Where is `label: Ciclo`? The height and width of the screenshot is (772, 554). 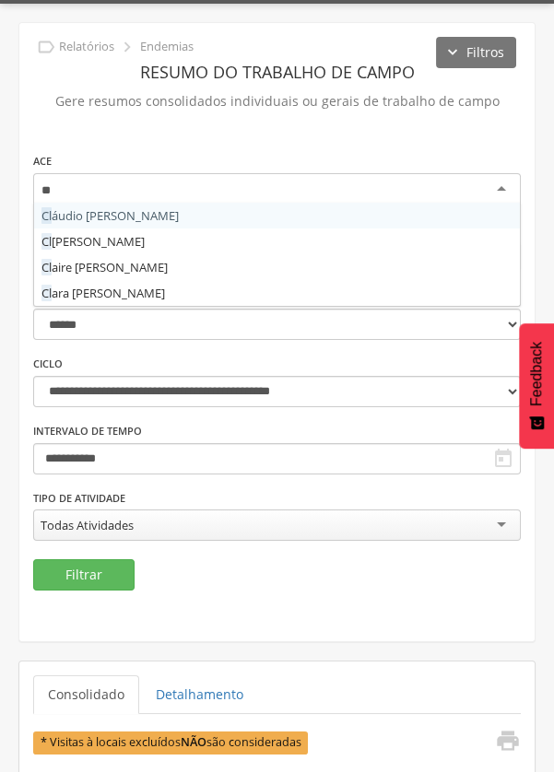
label: Ciclo is located at coordinates (48, 364).